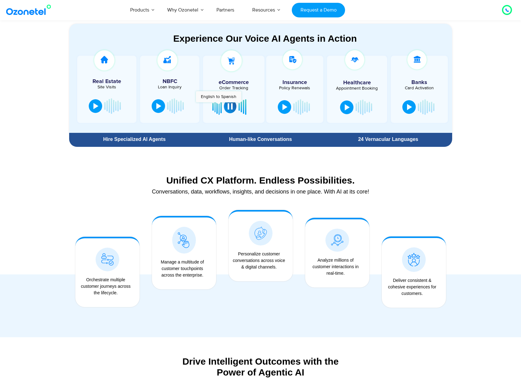 This screenshot has height=378, width=521. I want to click on a: Request a Demo, so click(318, 10).